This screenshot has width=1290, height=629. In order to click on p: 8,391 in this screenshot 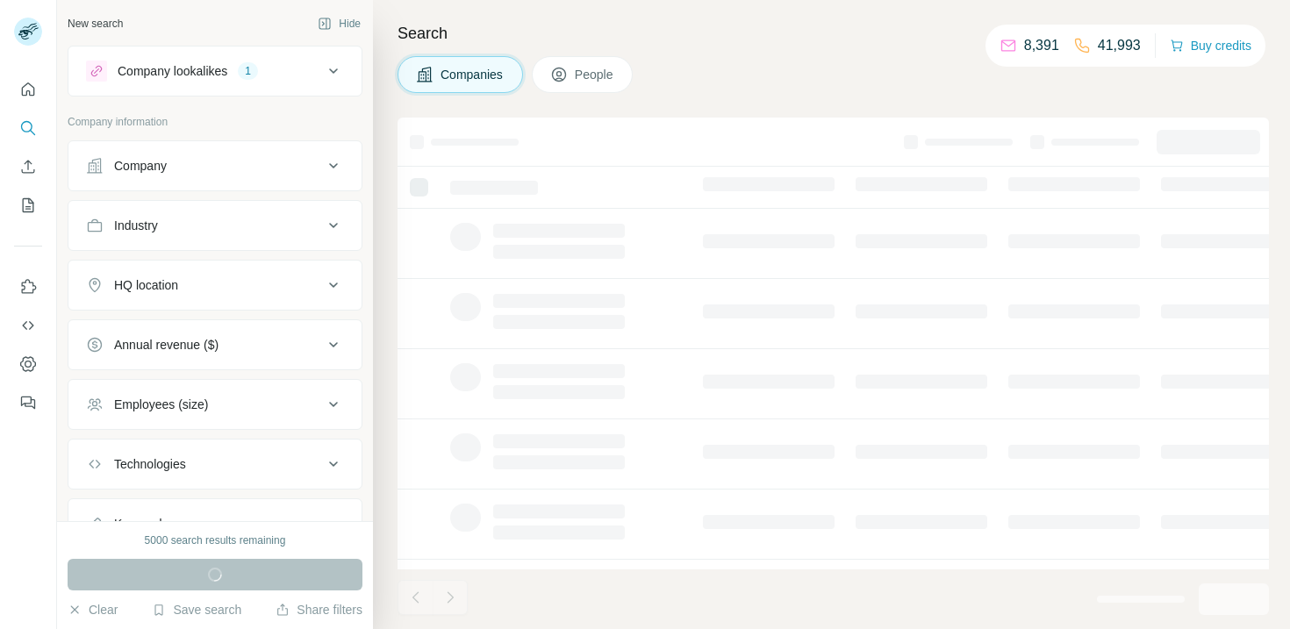, I will do `click(1042, 46)`.